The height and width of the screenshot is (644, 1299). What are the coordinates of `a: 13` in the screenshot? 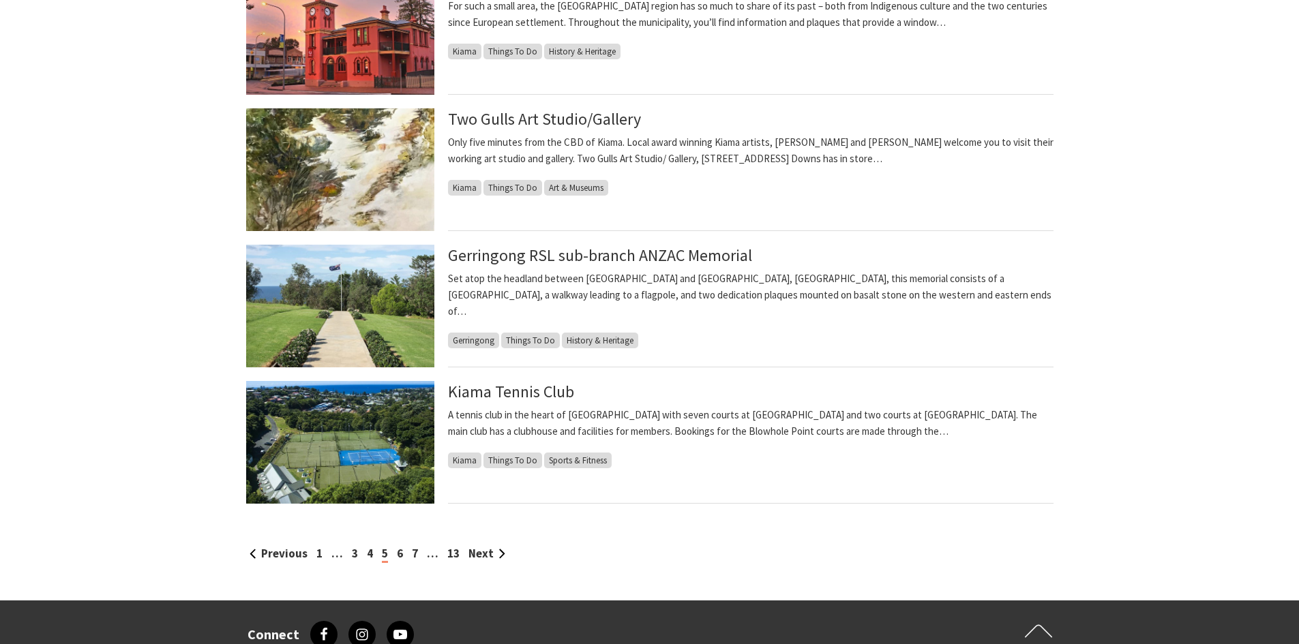 It's located at (453, 554).